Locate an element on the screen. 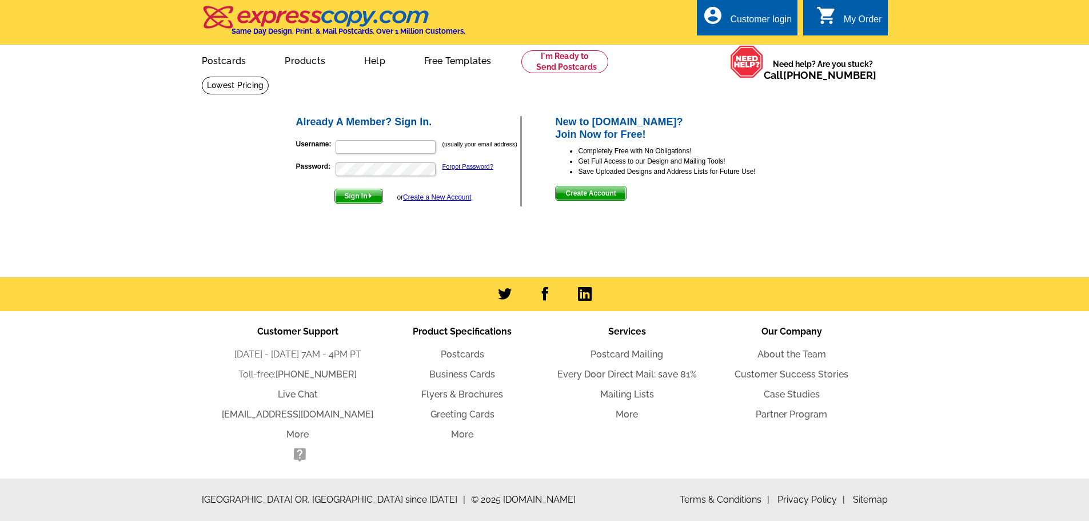 This screenshot has height=521, width=1089. i: shopping_cart is located at coordinates (827, 15).